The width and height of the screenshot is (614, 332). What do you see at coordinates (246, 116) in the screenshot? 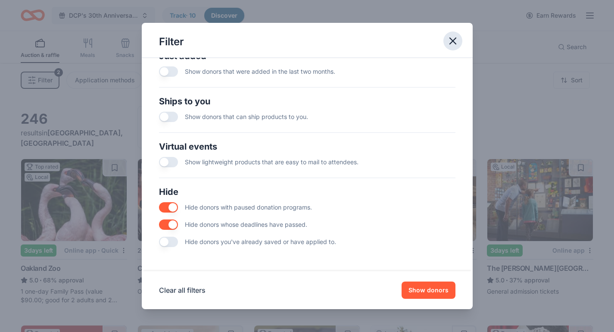
I see `span: Show donors that can ship products to you.` at bounding box center [246, 116].